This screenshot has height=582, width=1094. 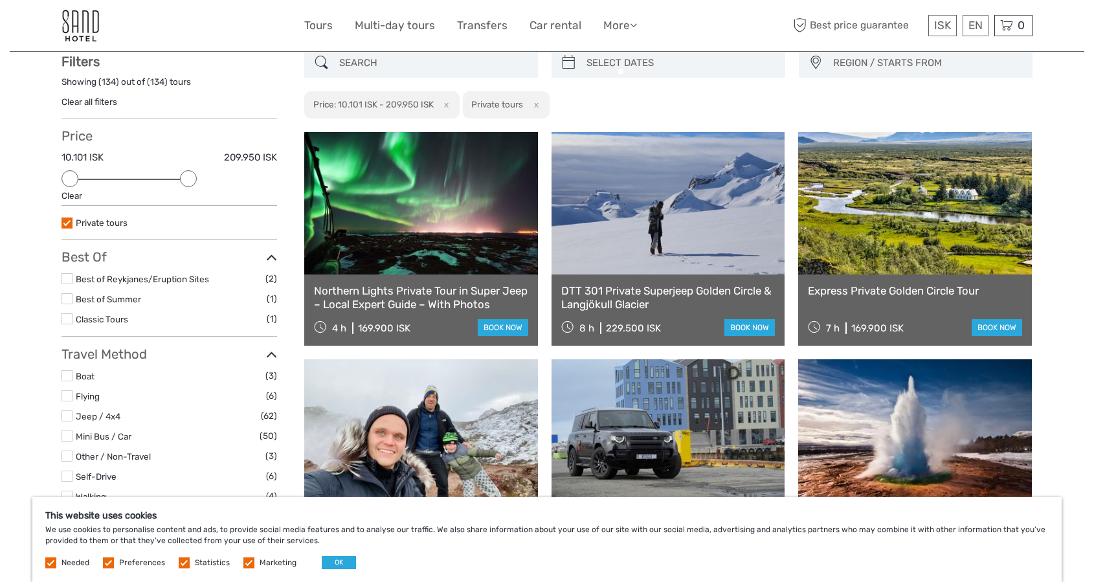 What do you see at coordinates (926, 63) in the screenshot?
I see `button: REGION / STARTS FROM` at bounding box center [926, 63].